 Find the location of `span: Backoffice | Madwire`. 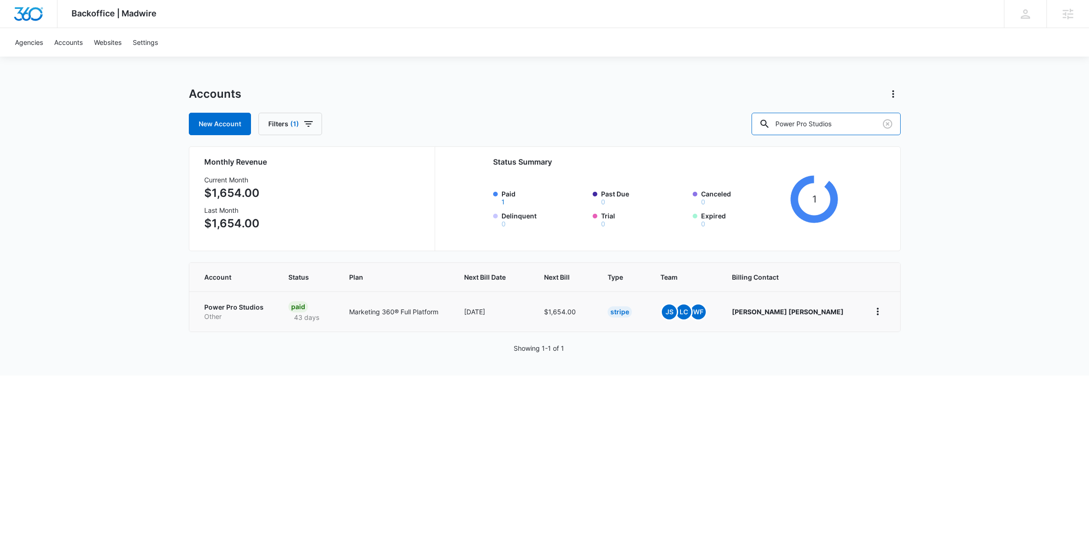

span: Backoffice | Madwire is located at coordinates (114, 13).